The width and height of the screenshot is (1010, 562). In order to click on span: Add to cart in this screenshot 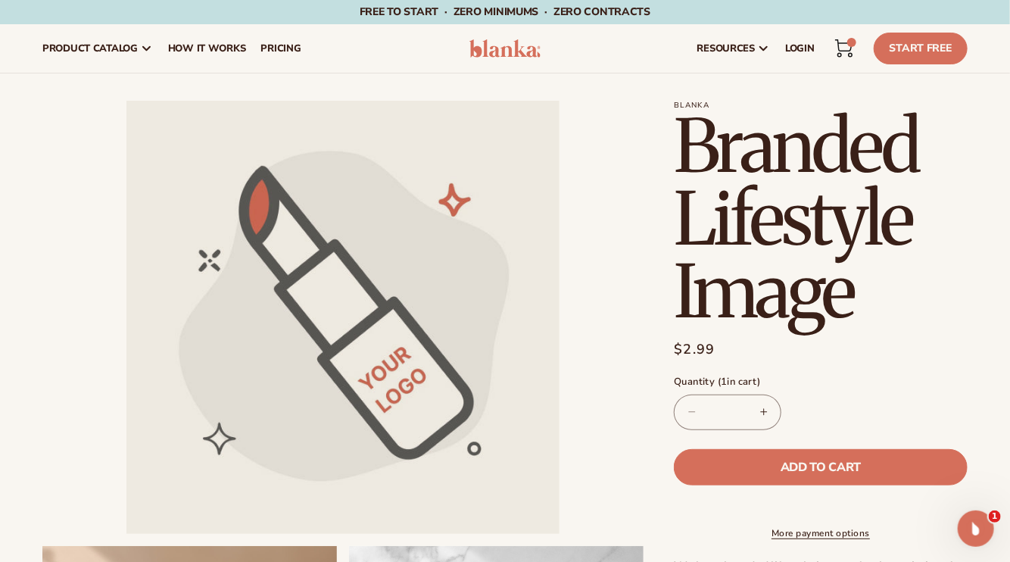, I will do `click(821, 467)`.